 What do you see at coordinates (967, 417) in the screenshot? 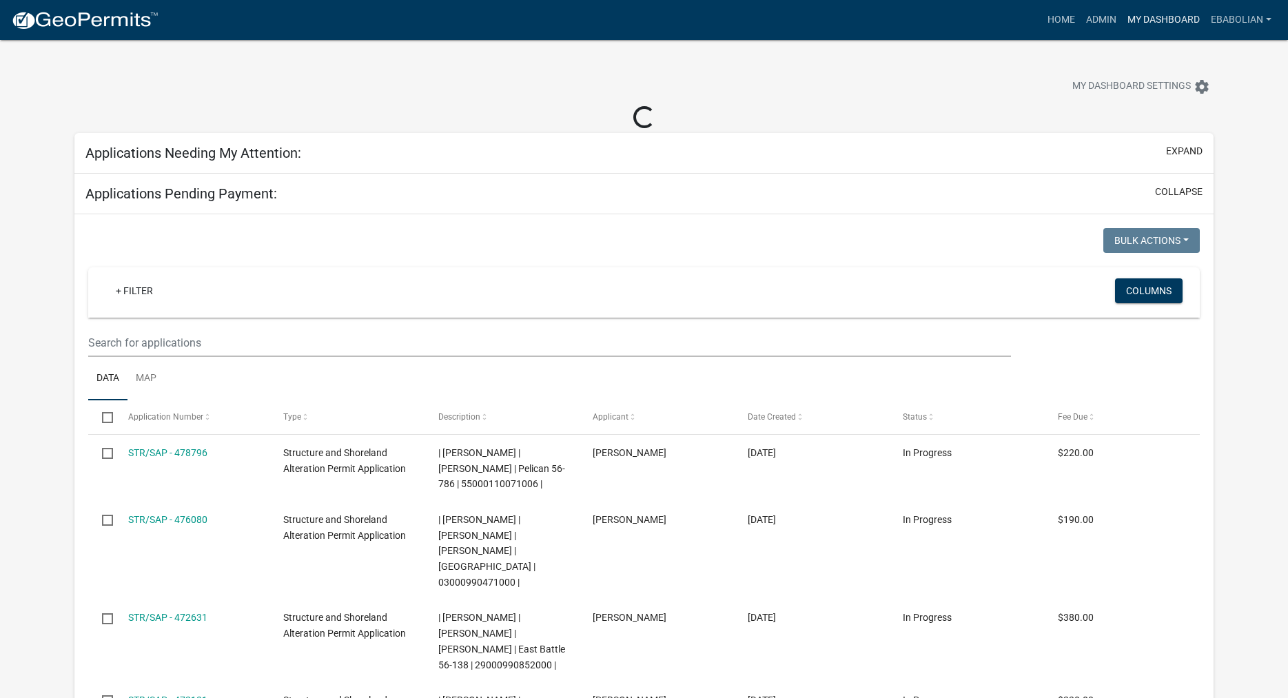
I see `datatable-header-cell: Status` at bounding box center [967, 417].